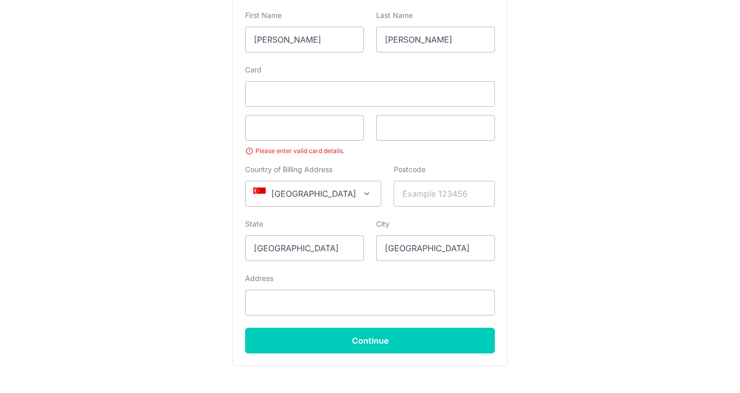 Image resolution: width=740 pixels, height=393 pixels. Describe the element at coordinates (259, 279) in the screenshot. I see `label: Address` at that location.